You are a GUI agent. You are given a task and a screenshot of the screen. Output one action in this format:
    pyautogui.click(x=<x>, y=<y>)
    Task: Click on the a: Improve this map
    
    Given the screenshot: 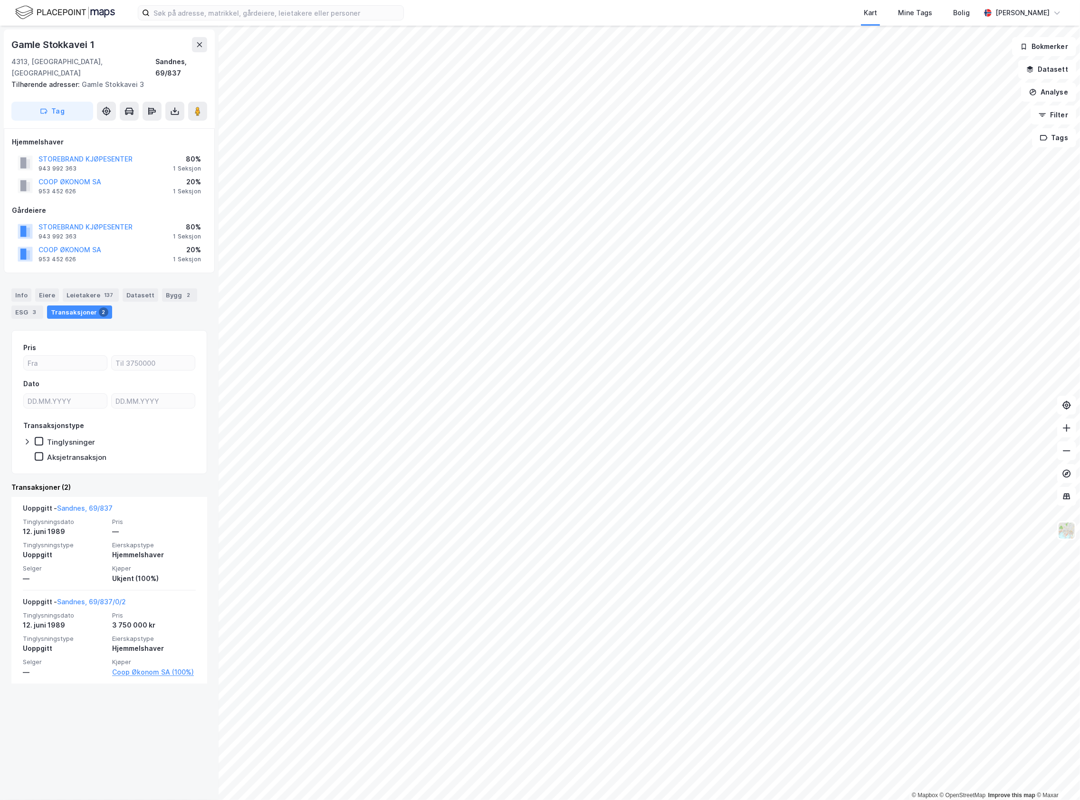 What is the action you would take?
    pyautogui.click(x=1012, y=796)
    